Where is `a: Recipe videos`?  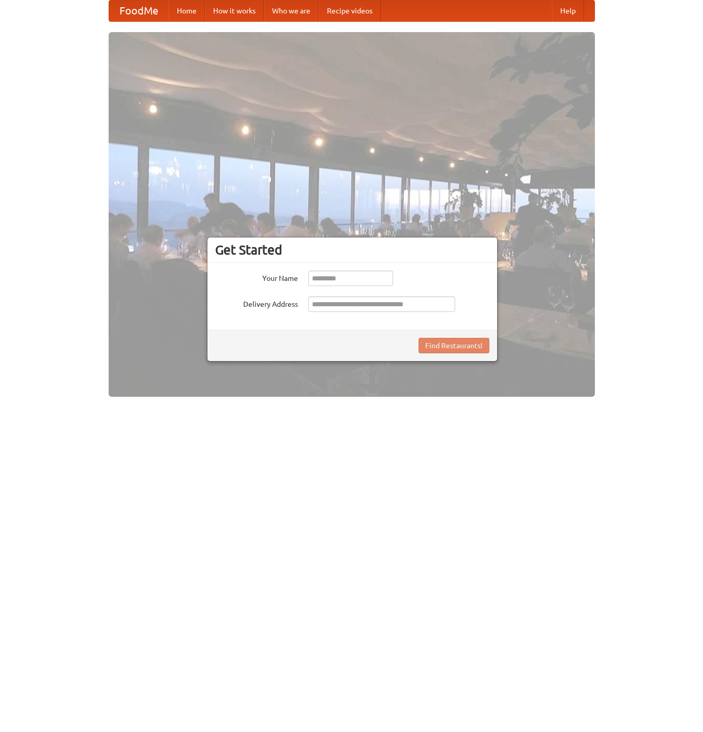
a: Recipe videos is located at coordinates (350, 11).